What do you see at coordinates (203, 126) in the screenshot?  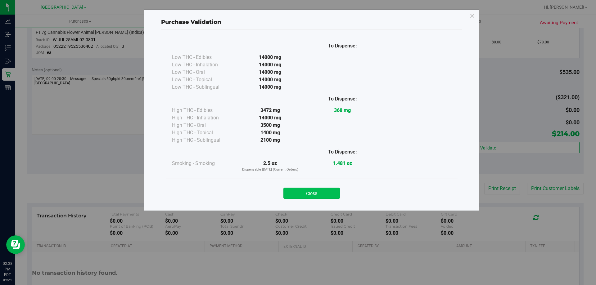 I see `div: High THC - Oral` at bounding box center [203, 126].